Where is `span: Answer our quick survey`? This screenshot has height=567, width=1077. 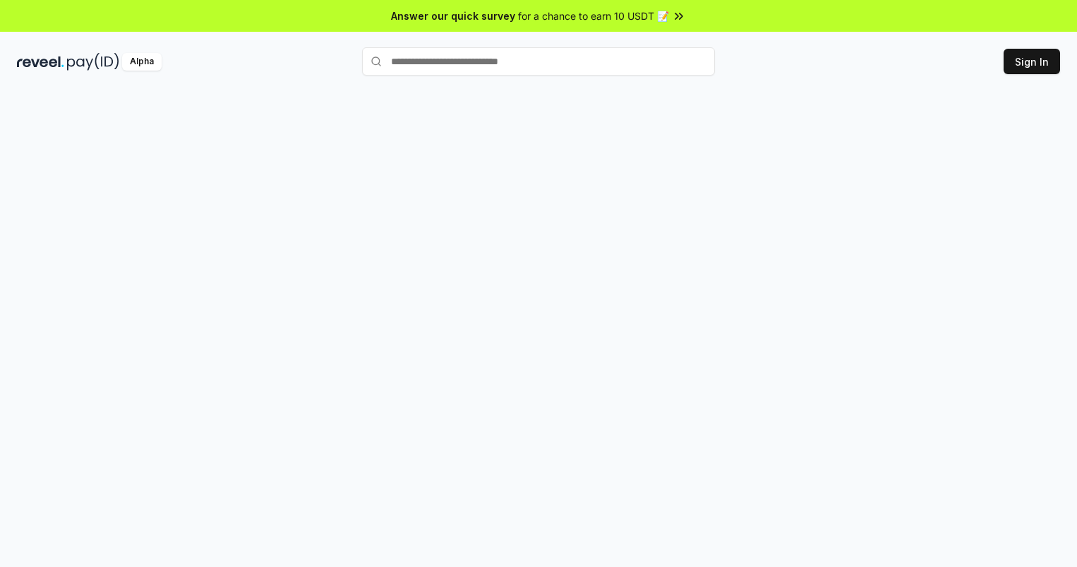
span: Answer our quick survey is located at coordinates (453, 16).